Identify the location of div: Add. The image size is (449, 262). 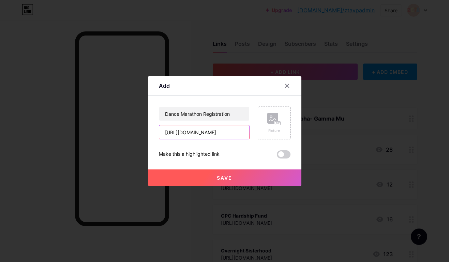
(164, 86).